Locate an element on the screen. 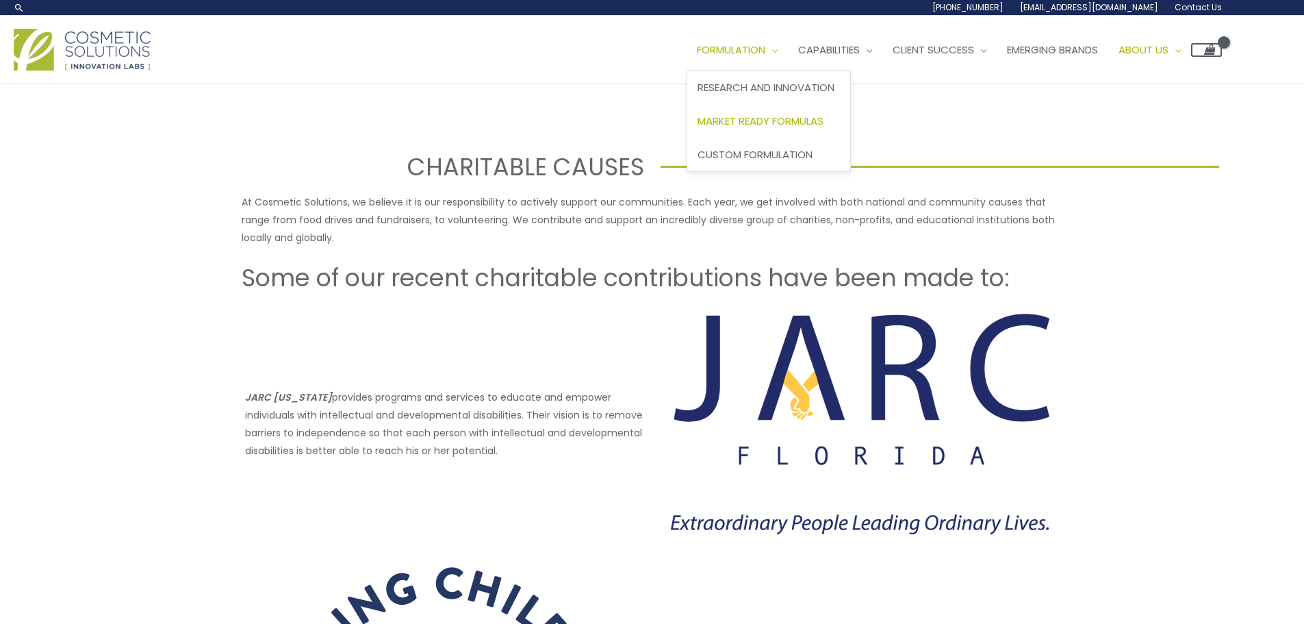  span: Market Ready Formulas is located at coordinates (761, 120).